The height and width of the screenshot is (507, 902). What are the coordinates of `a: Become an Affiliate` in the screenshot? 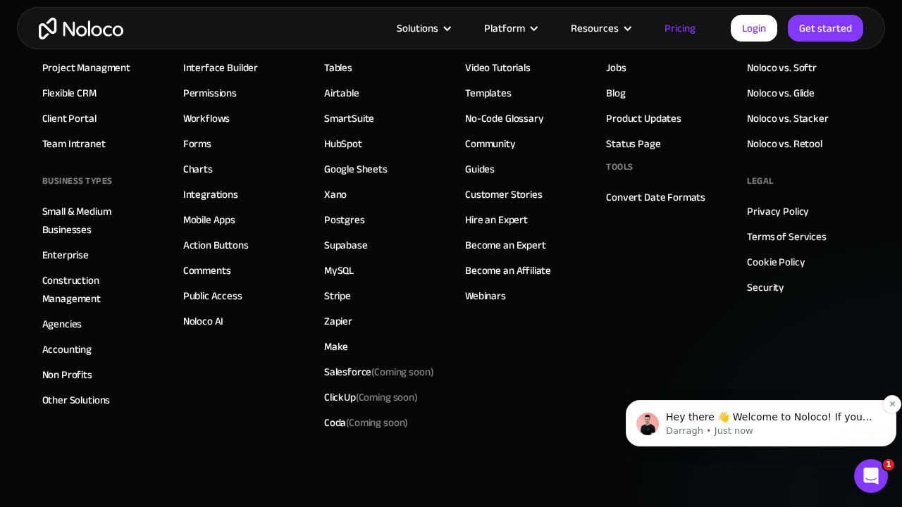 It's located at (508, 271).